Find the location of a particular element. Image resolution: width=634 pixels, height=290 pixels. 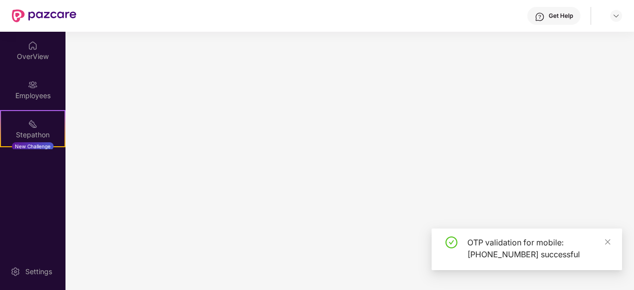

div: Stepathon is located at coordinates (33, 135).